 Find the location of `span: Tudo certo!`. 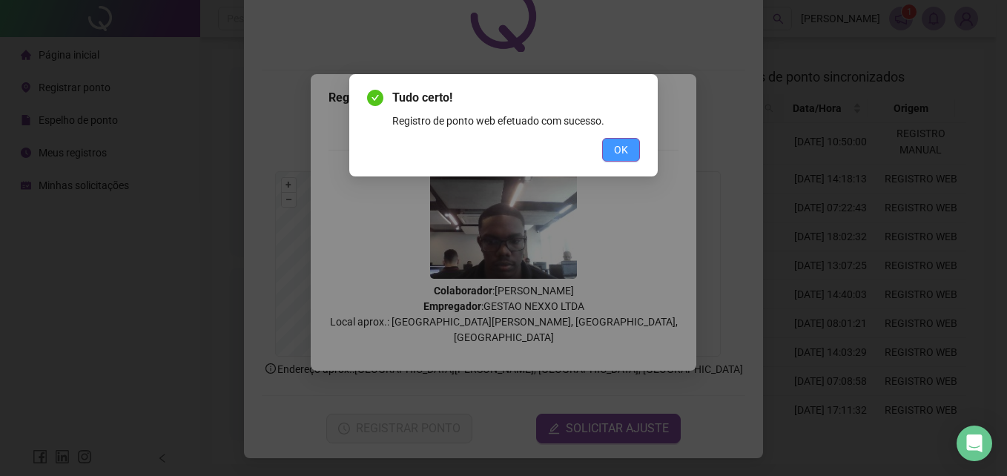

span: Tudo certo! is located at coordinates (516, 98).